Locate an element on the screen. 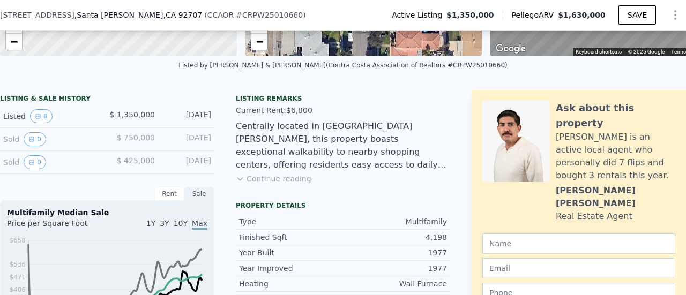  div: Property details is located at coordinates (343, 206).